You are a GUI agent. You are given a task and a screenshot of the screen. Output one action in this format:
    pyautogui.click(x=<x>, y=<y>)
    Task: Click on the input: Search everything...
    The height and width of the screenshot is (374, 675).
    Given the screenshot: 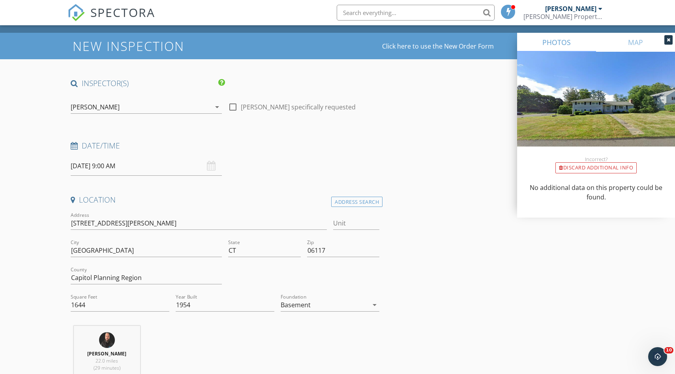 What is the action you would take?
    pyautogui.click(x=415, y=13)
    